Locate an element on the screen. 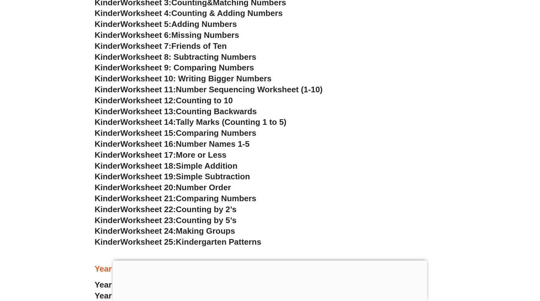  div: Chat Widget is located at coordinates (489, 266).